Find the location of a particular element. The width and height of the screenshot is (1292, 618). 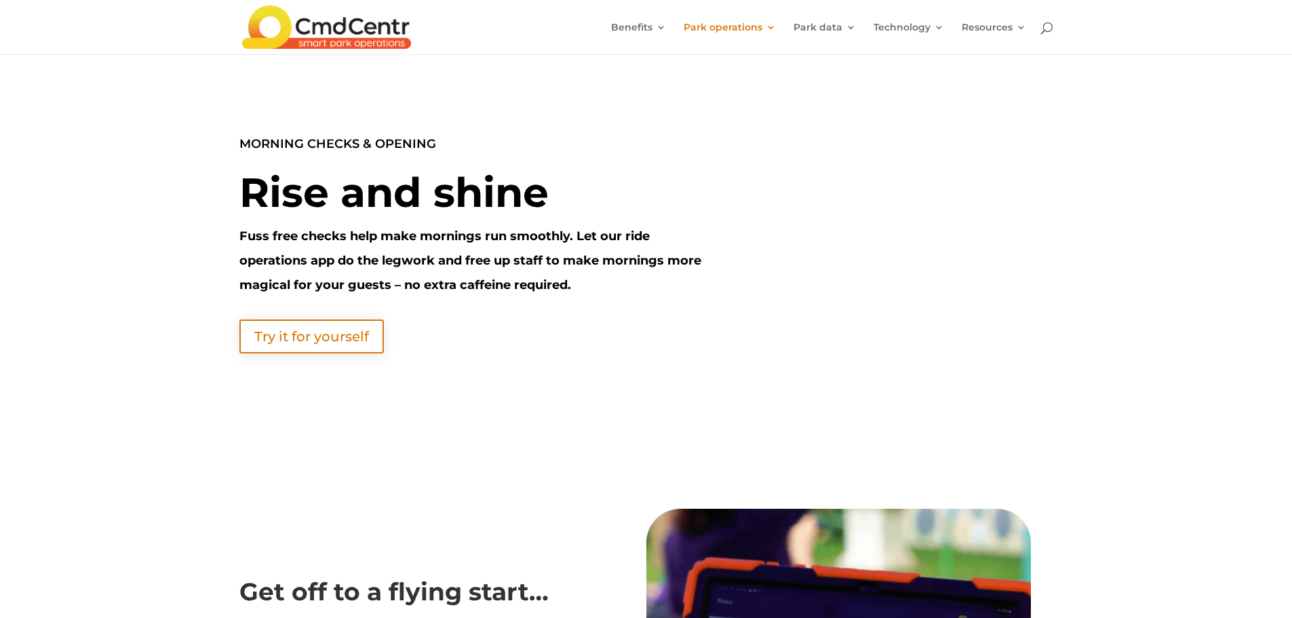

img: CmdCentr is located at coordinates (326, 27).